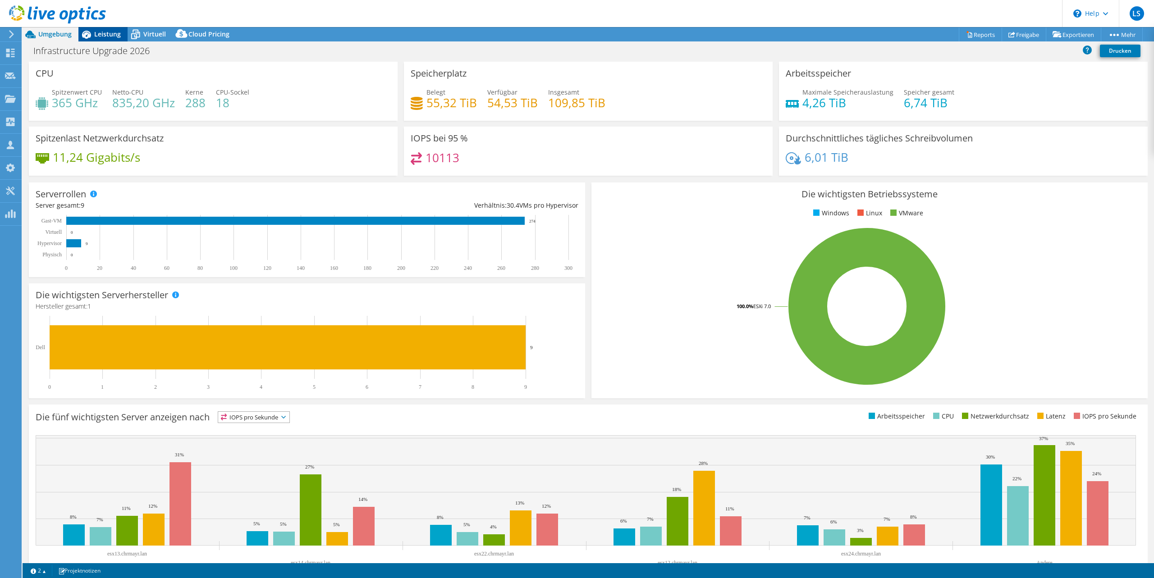 The height and width of the screenshot is (578, 1154). I want to click on text: 18%, so click(676, 489).